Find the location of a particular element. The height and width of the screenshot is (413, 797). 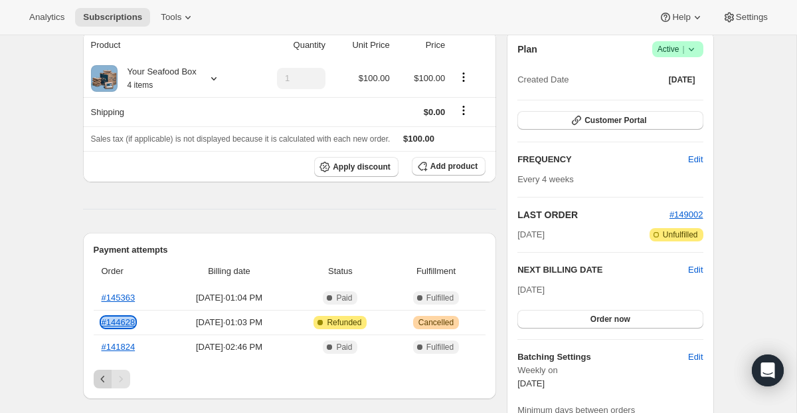

th: Quantity is located at coordinates (290, 45).